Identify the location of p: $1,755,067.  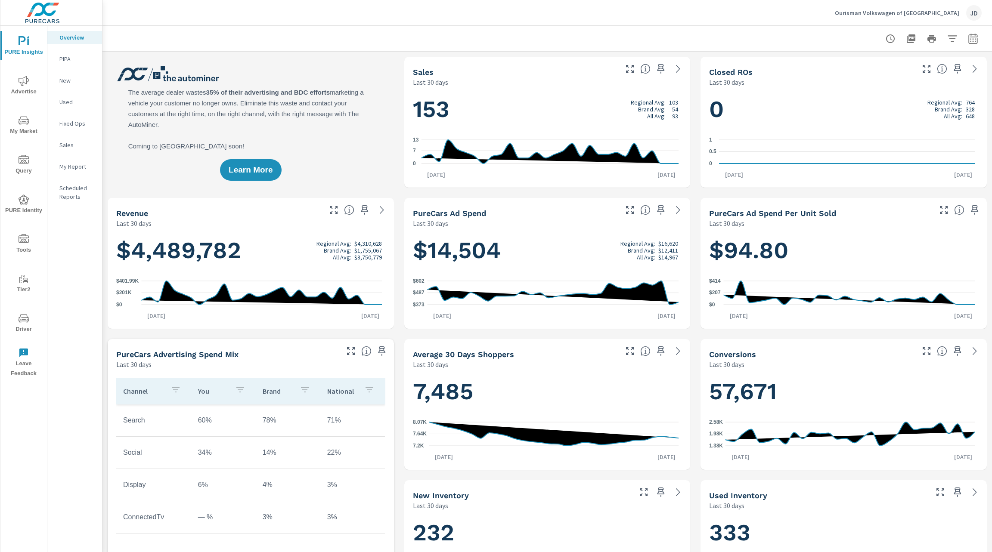
(368, 251).